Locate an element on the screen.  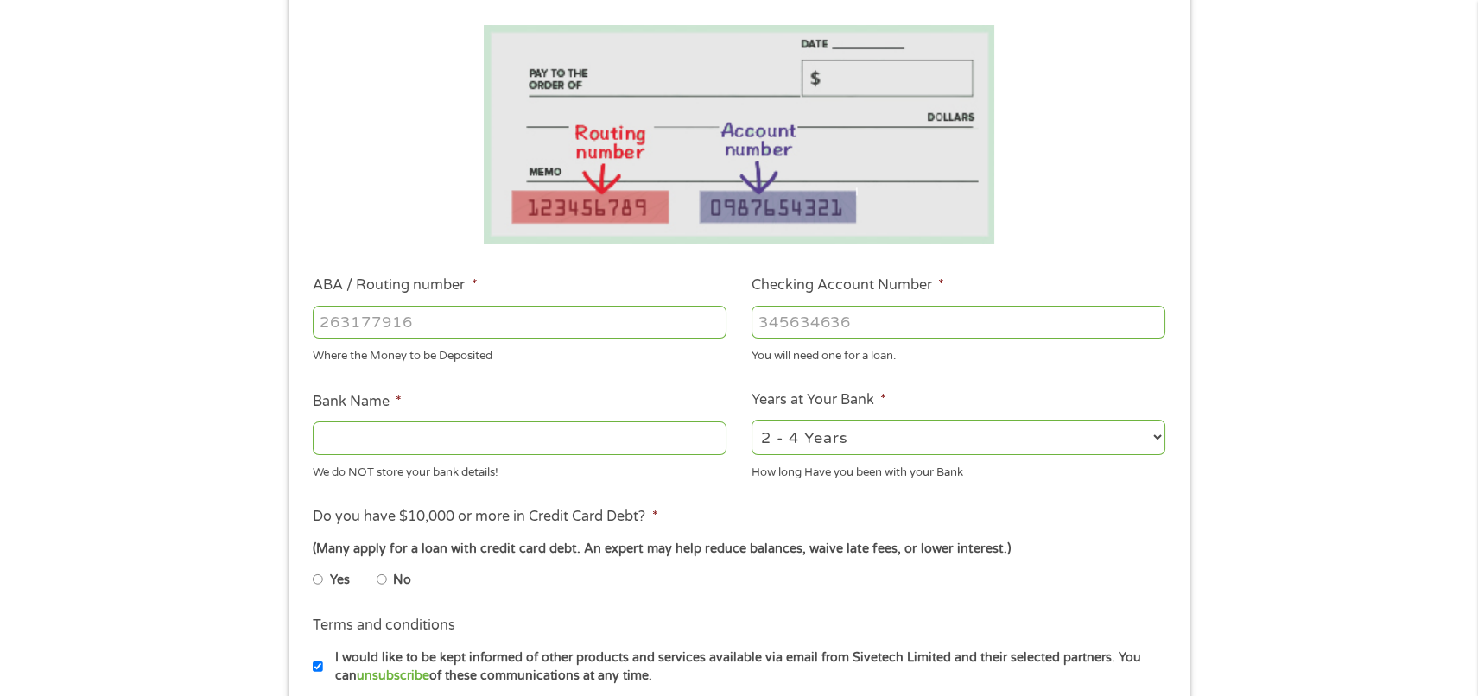
label: ABA / Routing number is located at coordinates (395, 285).